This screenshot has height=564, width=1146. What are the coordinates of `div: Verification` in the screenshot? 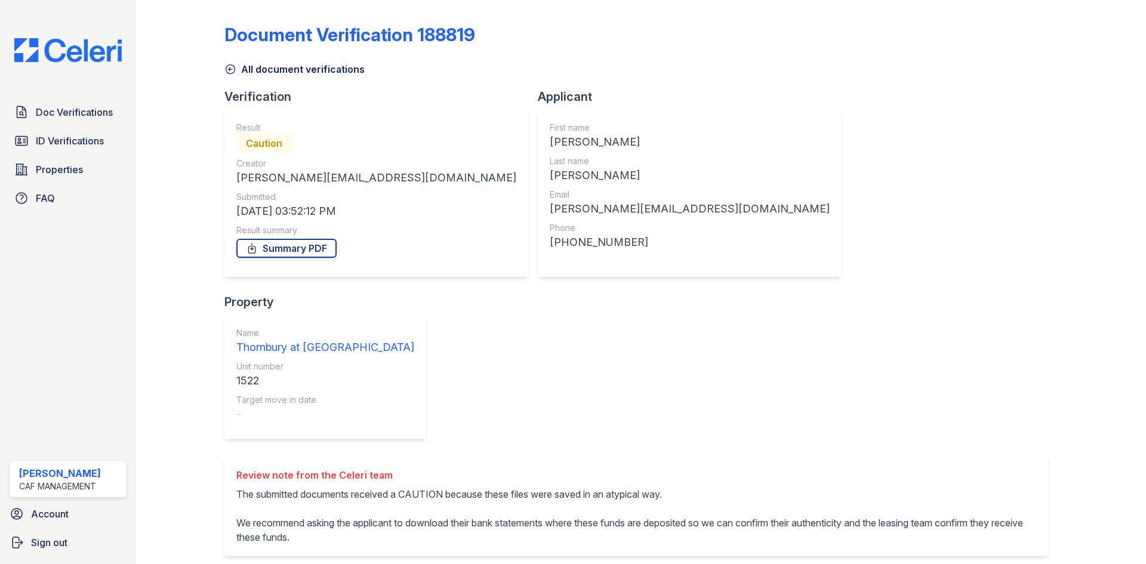 It's located at (381, 97).